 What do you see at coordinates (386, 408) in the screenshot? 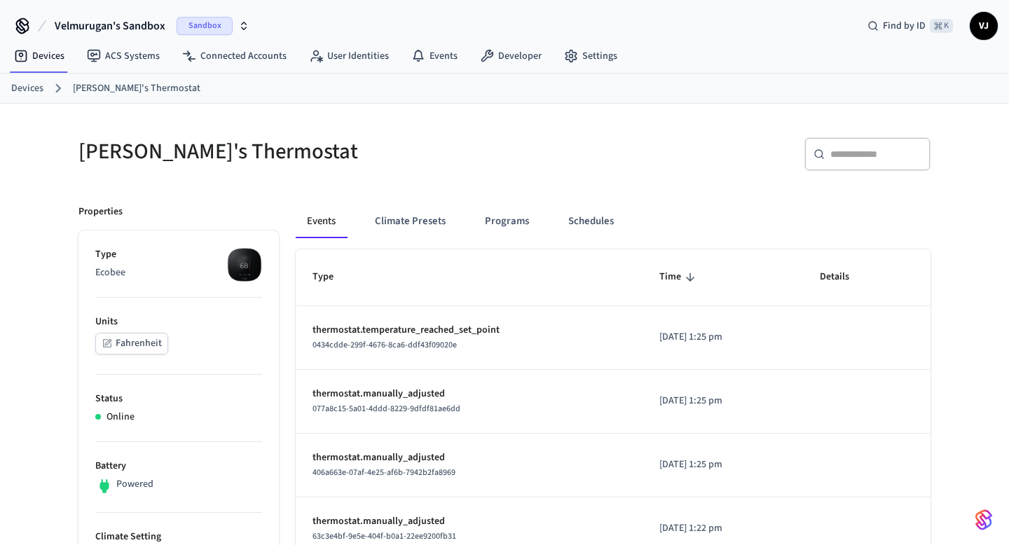
I see `span: 077a8c15-5a01-4ddd-8229-9dfdf81ae6dd` at bounding box center [386, 408].